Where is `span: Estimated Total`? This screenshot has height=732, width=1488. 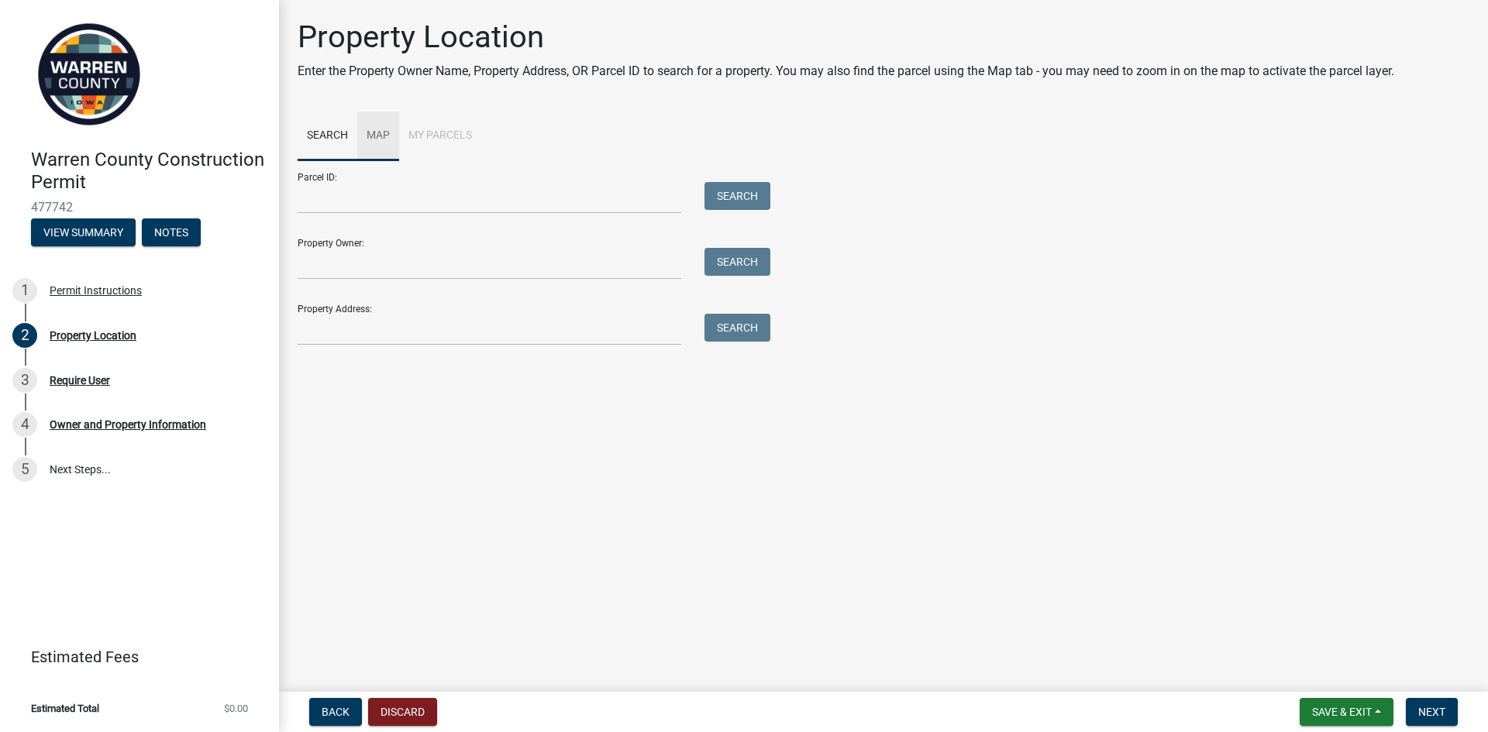
span: Estimated Total is located at coordinates (65, 708).